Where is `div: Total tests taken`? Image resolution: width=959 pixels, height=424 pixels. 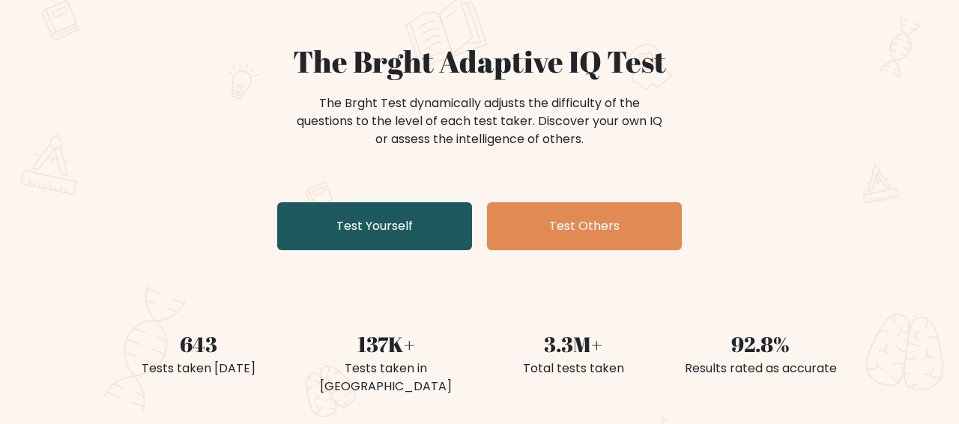
div: Total tests taken is located at coordinates (573, 368).